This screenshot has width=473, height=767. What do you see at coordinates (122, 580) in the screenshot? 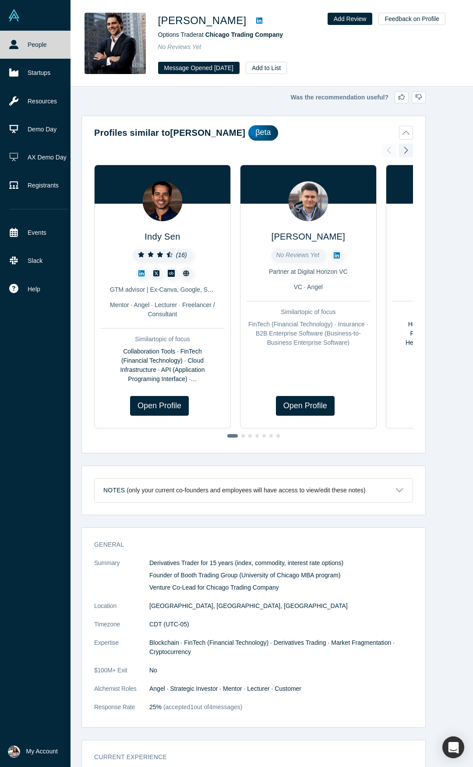
I see `dt: Summary` at bounding box center [122, 580].